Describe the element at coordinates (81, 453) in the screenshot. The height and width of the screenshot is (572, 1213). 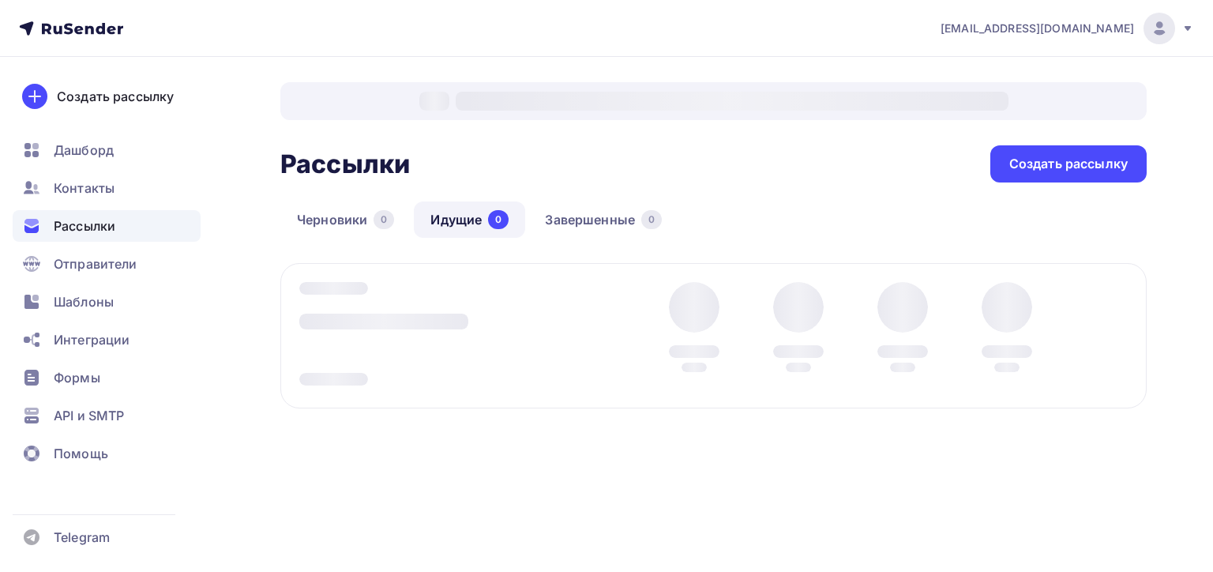
I see `span: Помощь` at that location.